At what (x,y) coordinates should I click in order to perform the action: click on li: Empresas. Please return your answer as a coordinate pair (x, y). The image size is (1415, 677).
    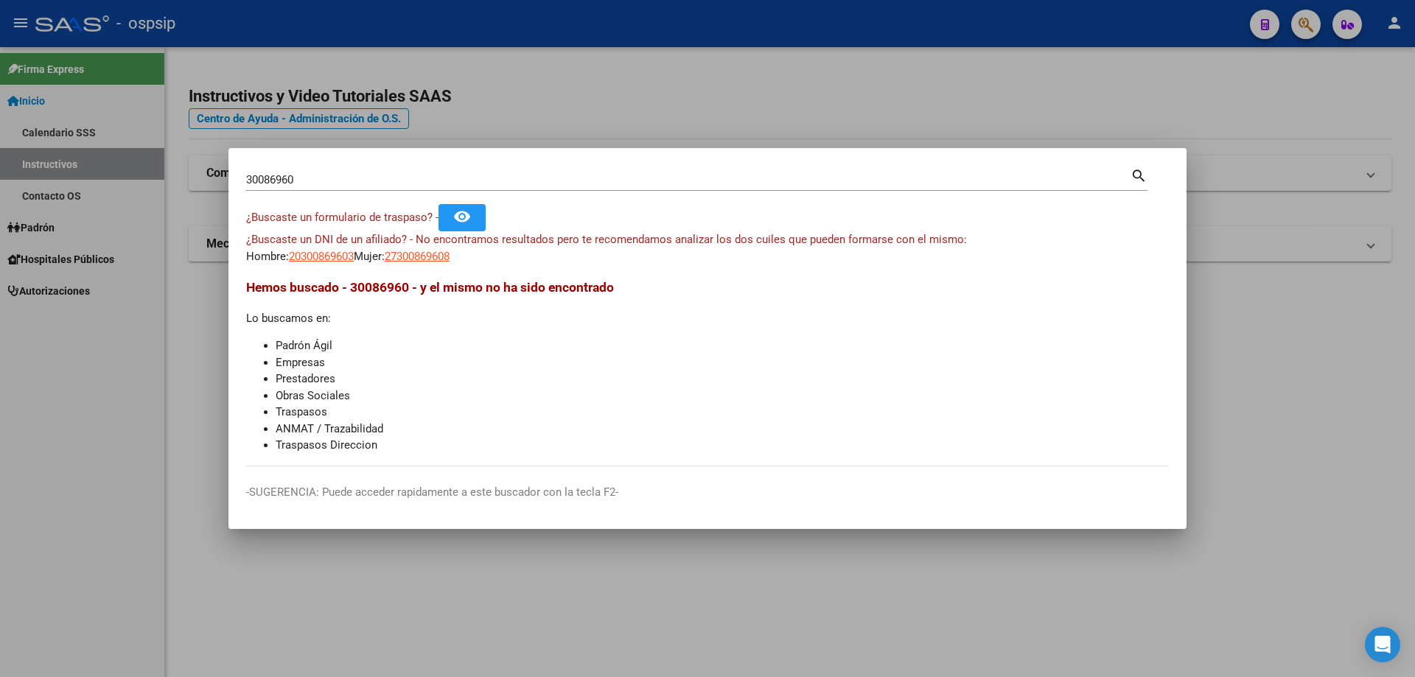
    Looking at the image, I should click on (722, 363).